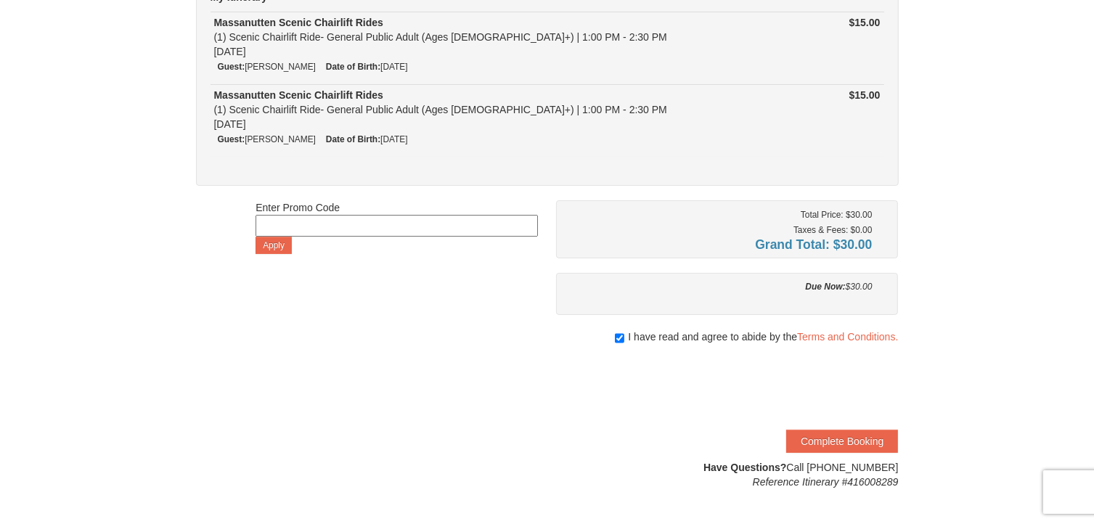  I want to click on a: Terms and Conditions., so click(847, 337).